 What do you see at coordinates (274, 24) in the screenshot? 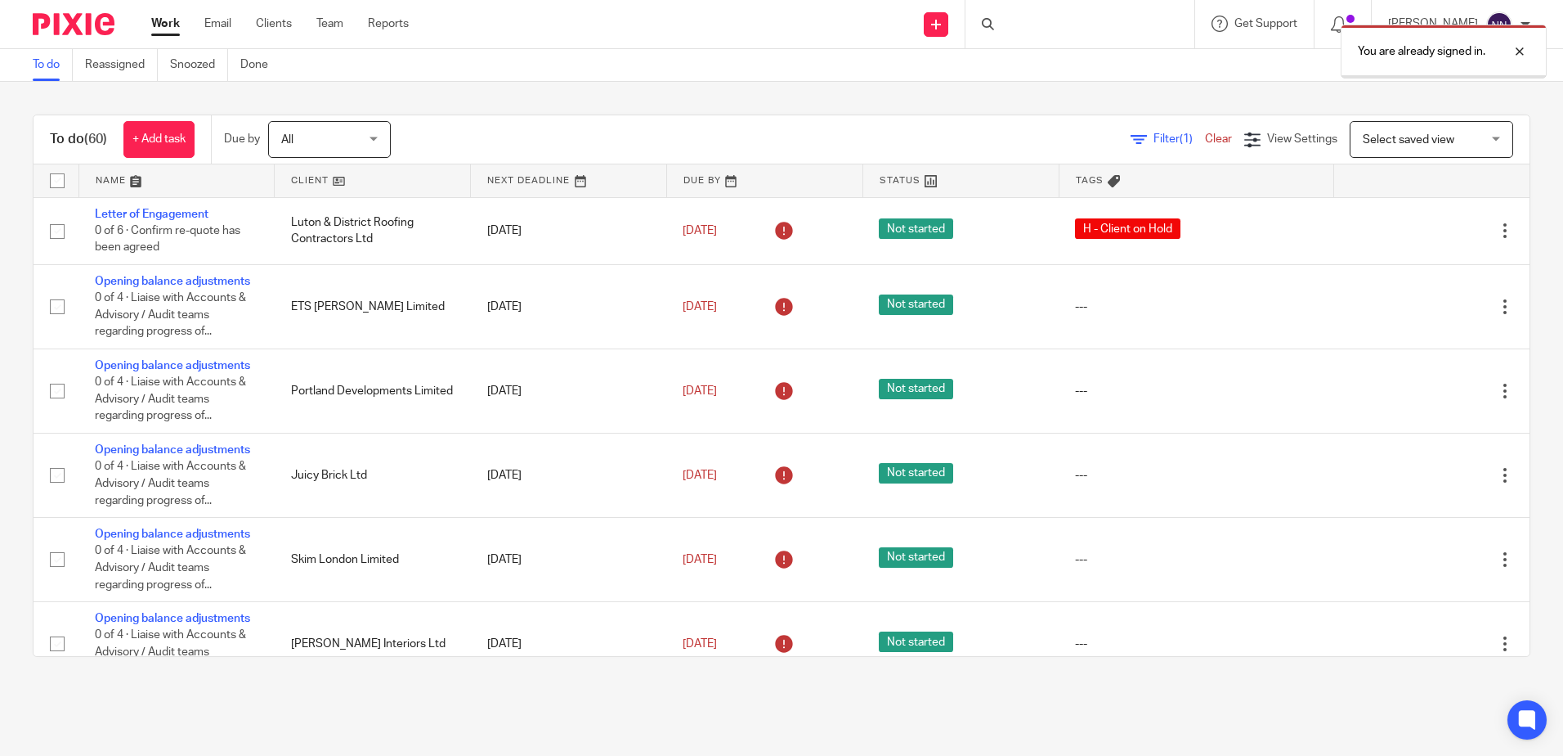
I see `a: Clients` at bounding box center [274, 24].